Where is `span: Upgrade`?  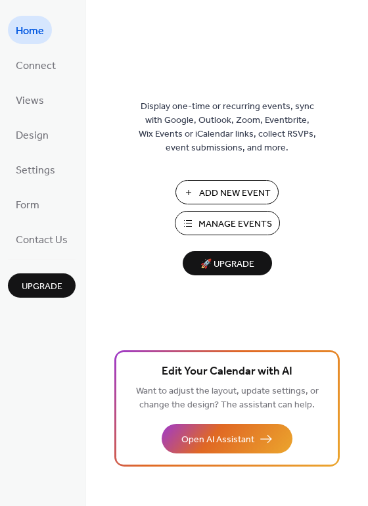
span: Upgrade is located at coordinates (42, 286).